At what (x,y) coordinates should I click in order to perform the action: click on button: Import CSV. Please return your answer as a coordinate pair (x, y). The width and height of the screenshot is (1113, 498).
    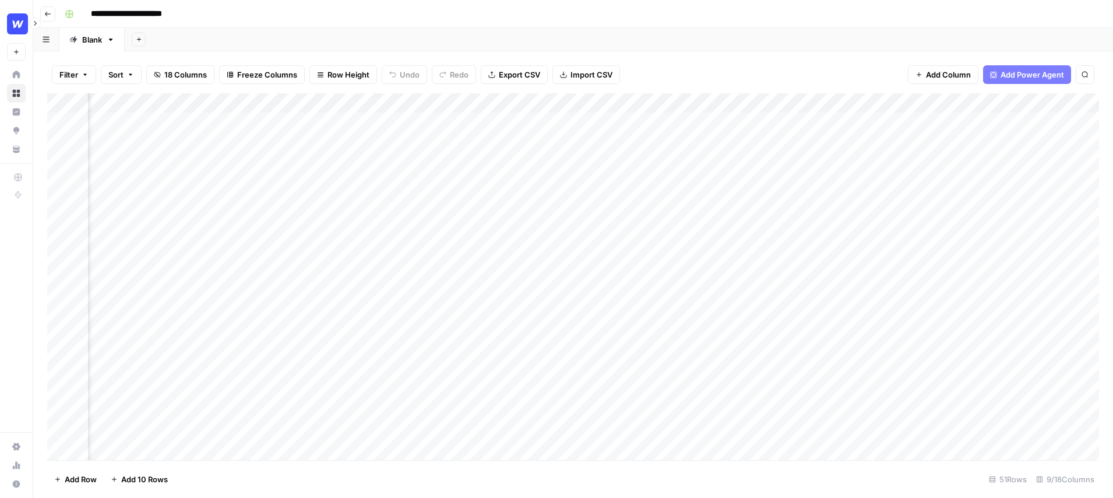
    Looking at the image, I should click on (586, 75).